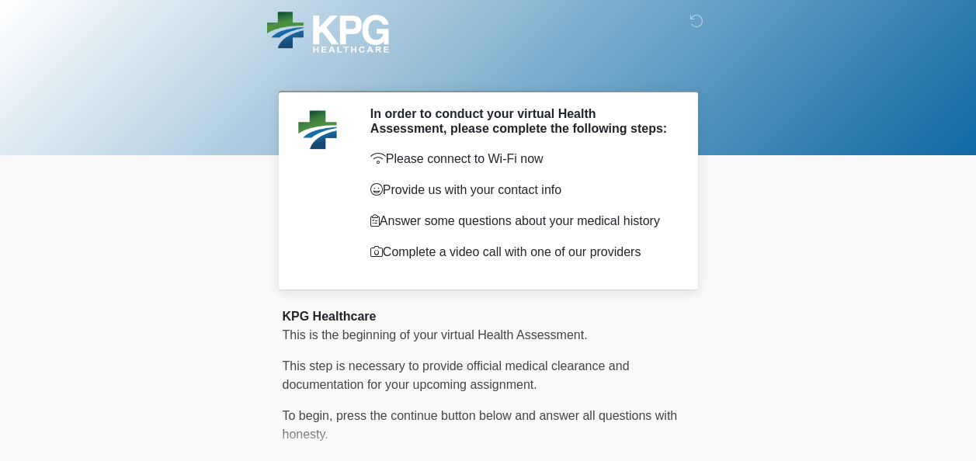 Image resolution: width=976 pixels, height=461 pixels. What do you see at coordinates (520, 121) in the screenshot?
I see `h2: In order to conduct your virtual Health Assessment, please complete the following steps:` at bounding box center [520, 121].